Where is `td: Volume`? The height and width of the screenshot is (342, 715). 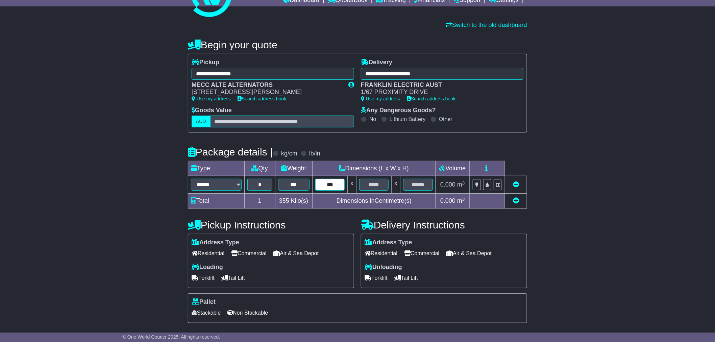 td: Volume is located at coordinates (453, 169).